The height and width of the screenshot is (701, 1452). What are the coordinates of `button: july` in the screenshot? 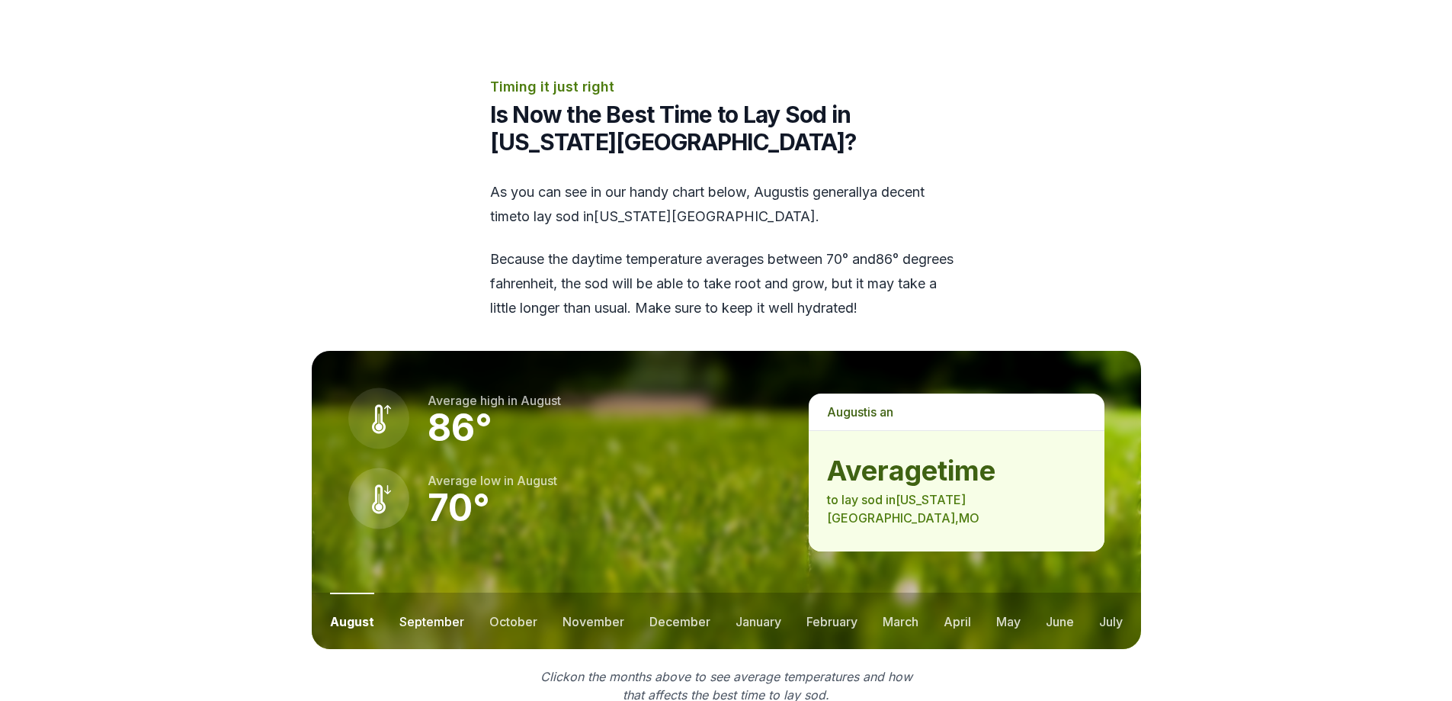 It's located at (1111, 621).